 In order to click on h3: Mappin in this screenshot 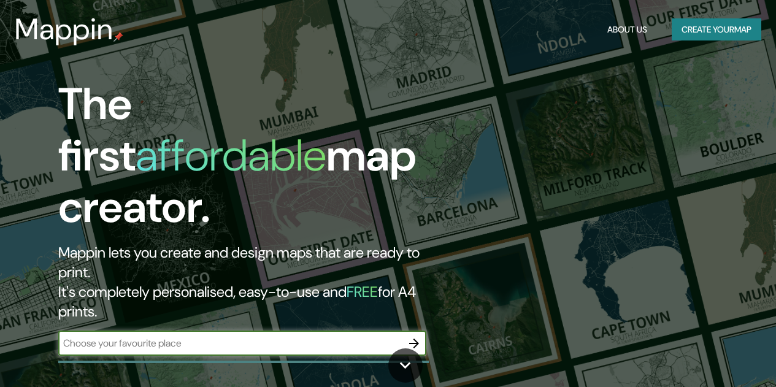, I will do `click(64, 29)`.